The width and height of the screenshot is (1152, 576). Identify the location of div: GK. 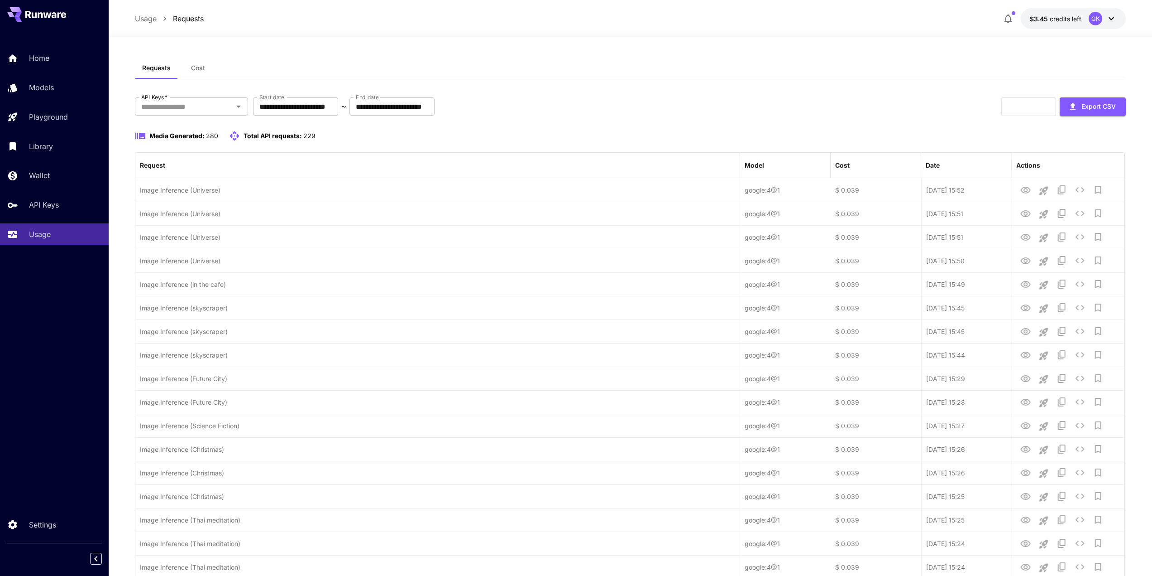
(1096, 19).